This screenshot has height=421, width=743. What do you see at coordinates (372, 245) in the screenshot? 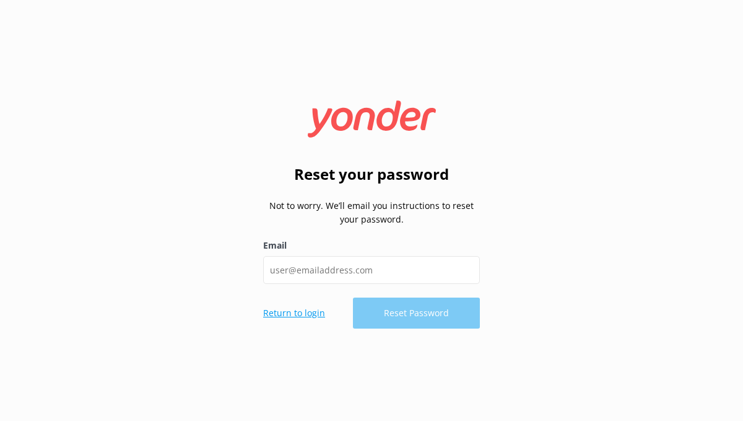
I see `label: Email` at bounding box center [372, 245].